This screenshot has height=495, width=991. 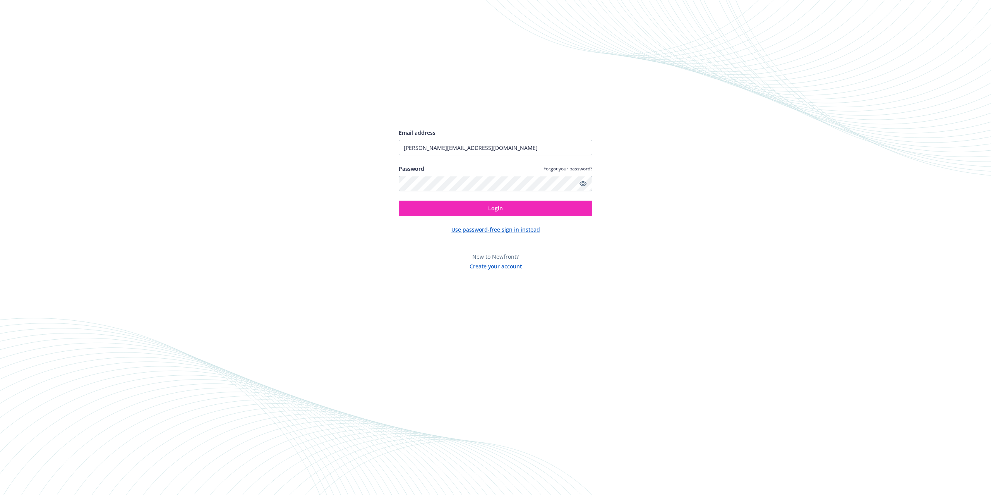 What do you see at coordinates (495, 256) in the screenshot?
I see `span: New to Newfront?` at bounding box center [495, 256].